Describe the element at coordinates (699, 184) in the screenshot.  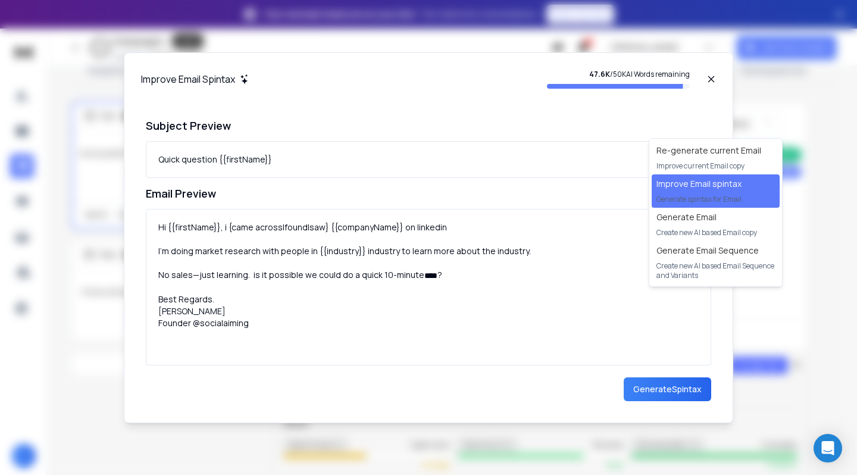
I see `h1: Improve Email spintax` at that location.